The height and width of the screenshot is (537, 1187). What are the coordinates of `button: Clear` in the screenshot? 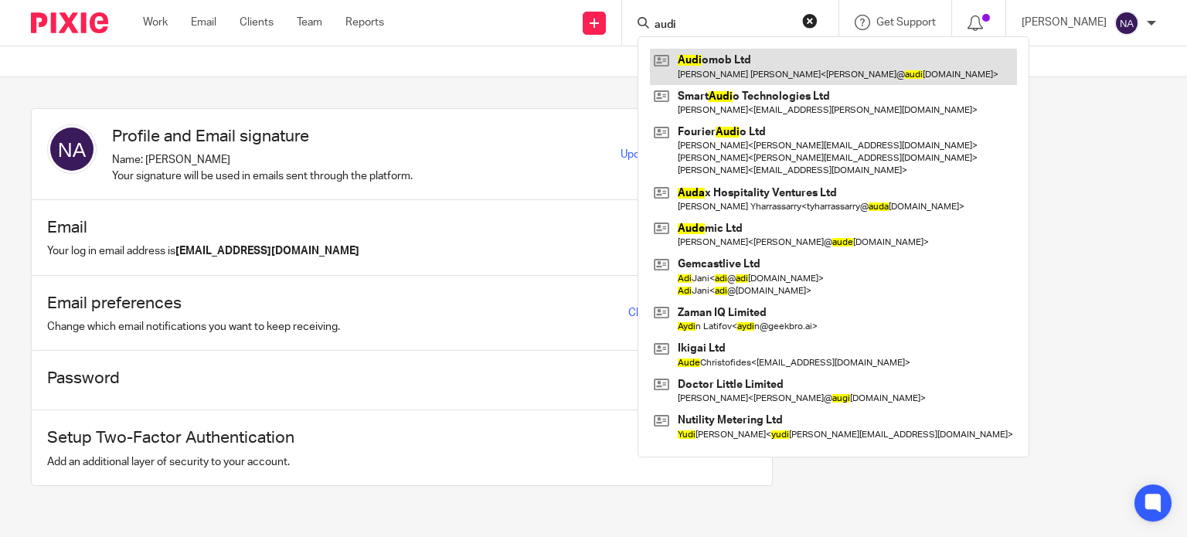 It's located at (810, 21).